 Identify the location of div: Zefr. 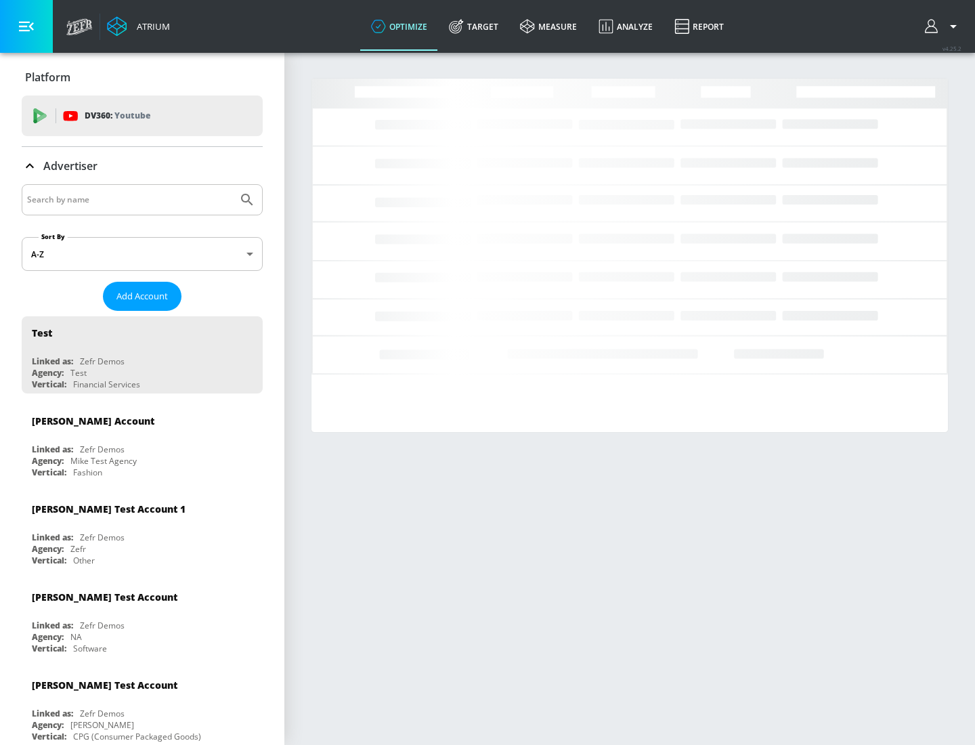
(78, 549).